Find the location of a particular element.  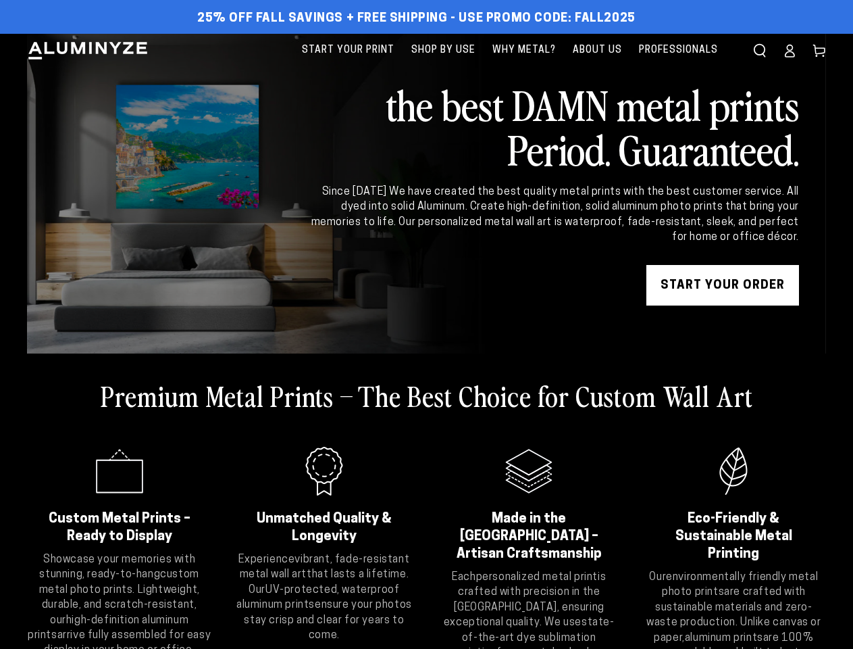

span: About Us is located at coordinates (597, 50).